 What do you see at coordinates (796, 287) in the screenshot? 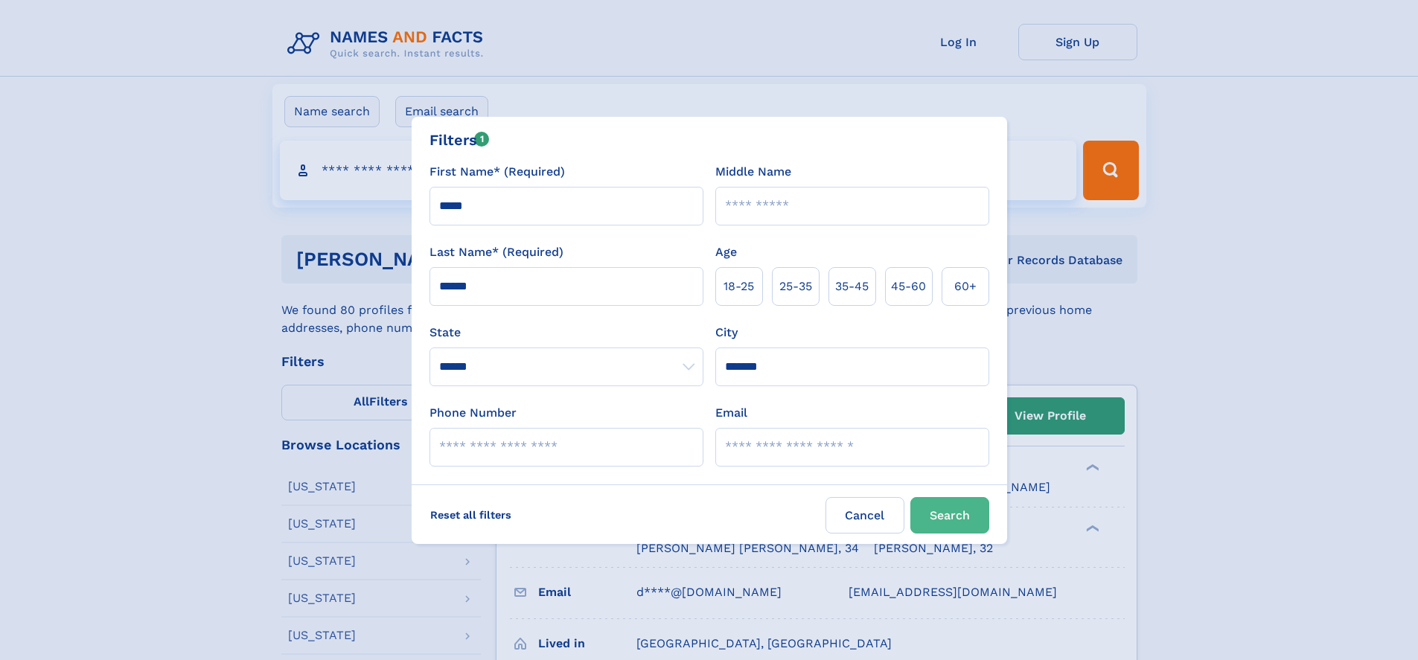
I see `span: 25‑35` at bounding box center [796, 287].